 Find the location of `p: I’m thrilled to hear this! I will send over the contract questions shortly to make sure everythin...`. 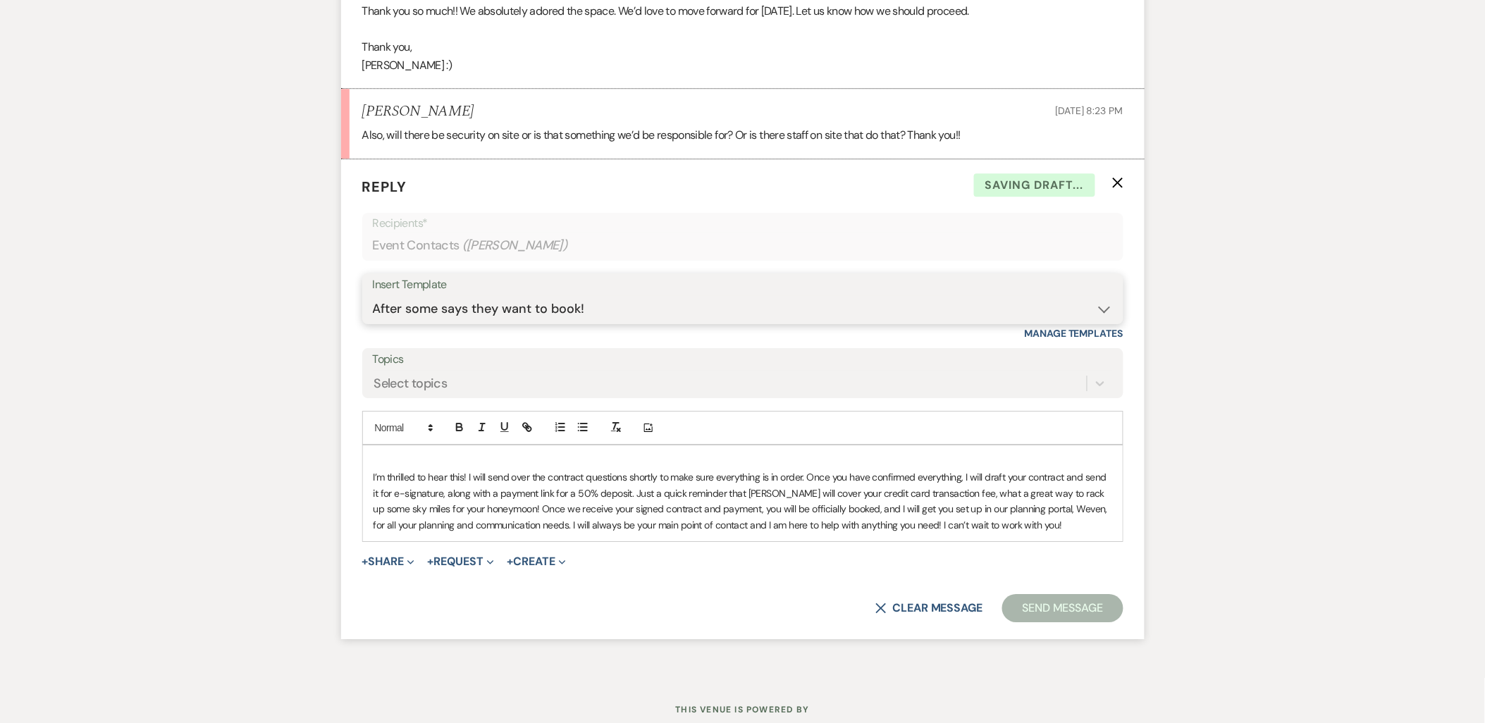

p: I’m thrilled to hear this! I will send over the contract questions shortly to make sure everythin... is located at coordinates (743, 501).